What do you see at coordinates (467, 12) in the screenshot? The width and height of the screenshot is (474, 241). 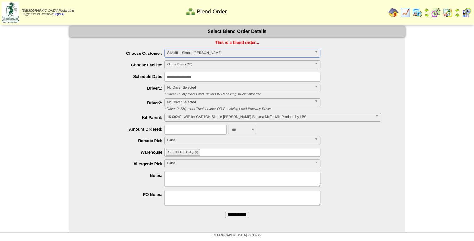 I see `img: calendarcustomer.gif` at bounding box center [467, 12].